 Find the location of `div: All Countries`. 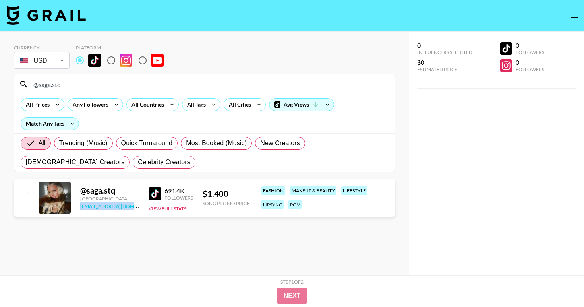

div: All Countries is located at coordinates (146, 104).